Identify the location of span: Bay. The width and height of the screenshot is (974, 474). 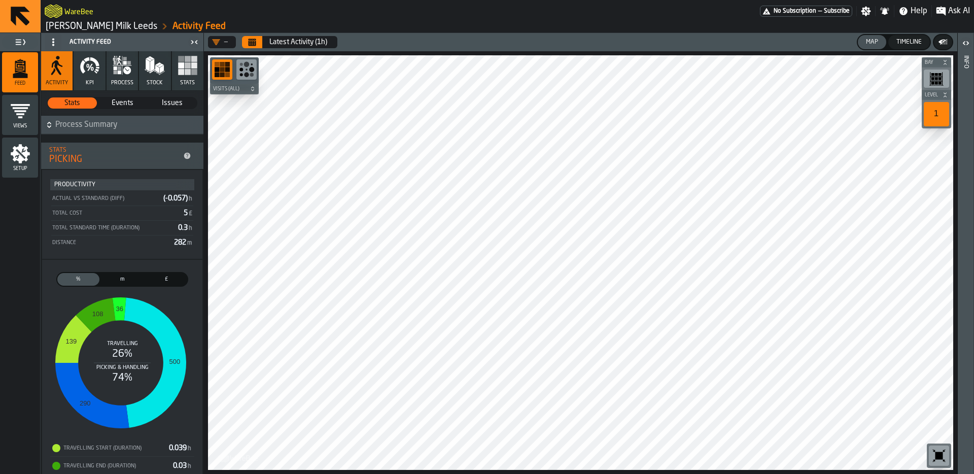
(932, 62).